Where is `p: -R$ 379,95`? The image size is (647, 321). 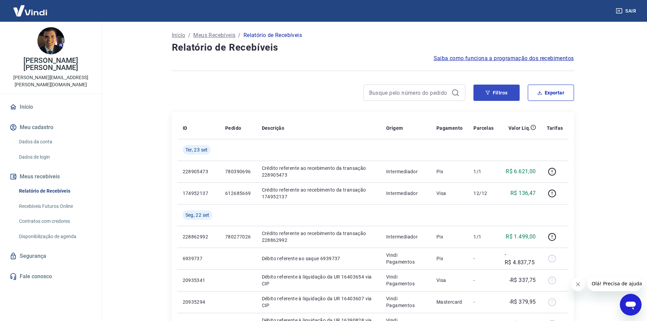 p: -R$ 379,95 is located at coordinates (522, 302).